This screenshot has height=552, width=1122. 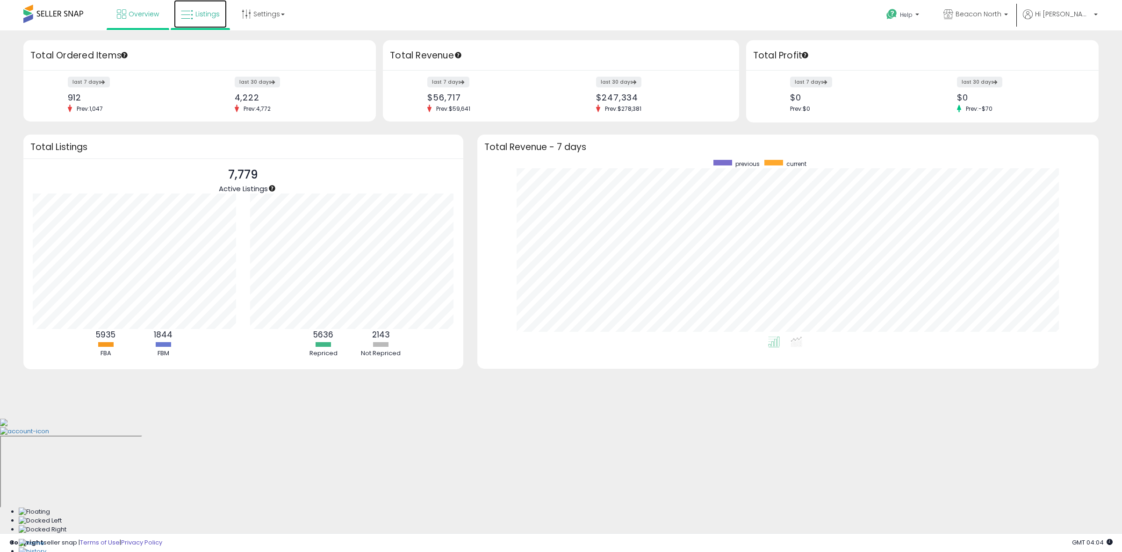 What do you see at coordinates (788, 147) in the screenshot?
I see `h3: Total Revenue - 7 days` at bounding box center [788, 147].